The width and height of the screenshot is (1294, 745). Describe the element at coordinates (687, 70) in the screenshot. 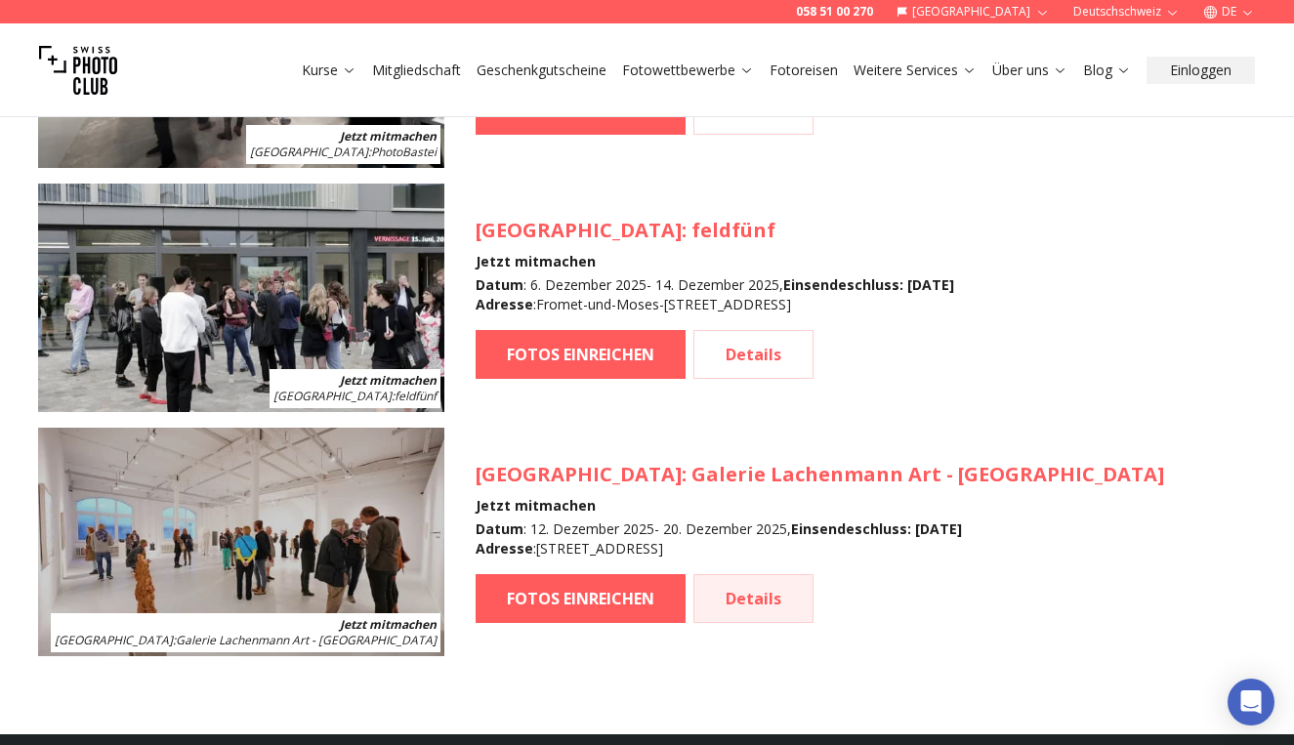

I see `a: Fotowettbewerbe` at that location.